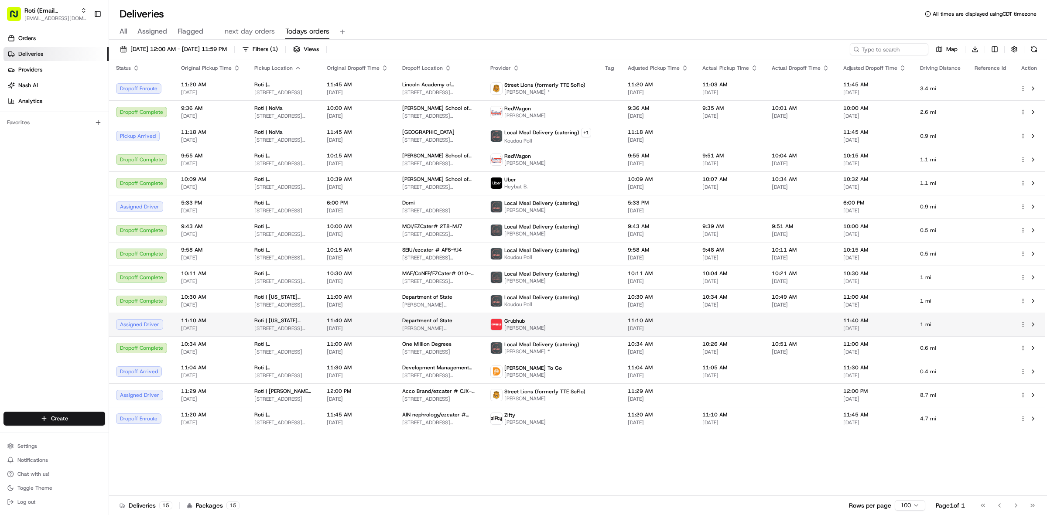 The image size is (1047, 515). What do you see at coordinates (586, 133) in the screenshot?
I see `button: +1` at bounding box center [586, 133].